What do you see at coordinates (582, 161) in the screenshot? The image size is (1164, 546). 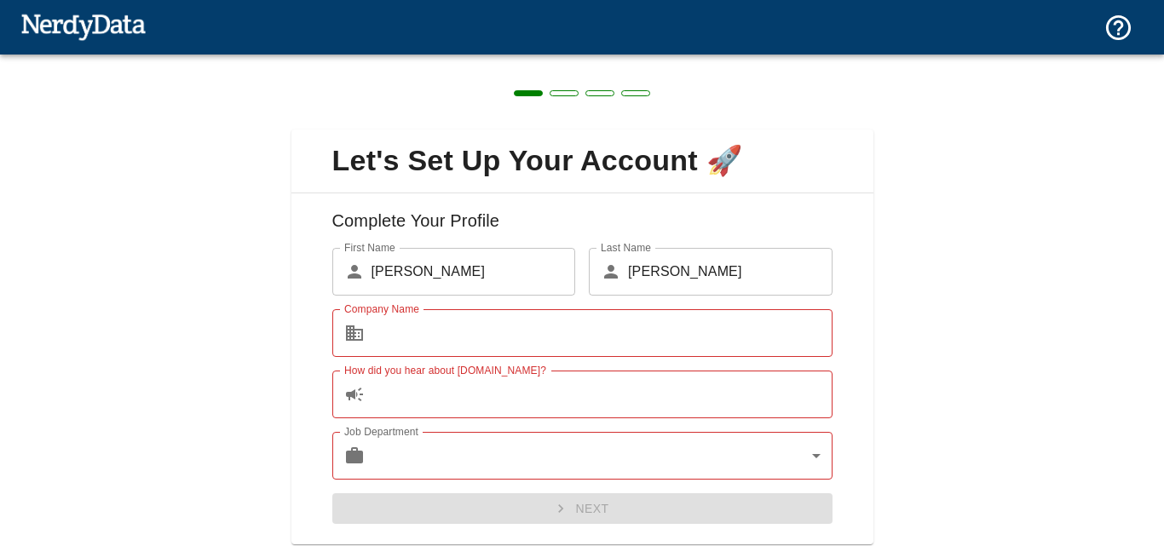 I see `span: Let's Set Up Your Account 🚀` at bounding box center [582, 161].